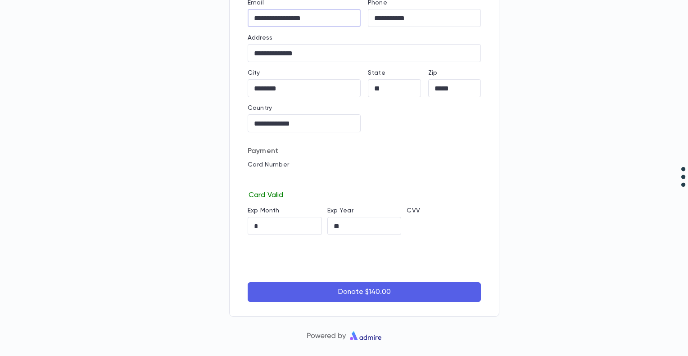 This screenshot has height=356, width=688. I want to click on label: Exp Year, so click(340, 211).